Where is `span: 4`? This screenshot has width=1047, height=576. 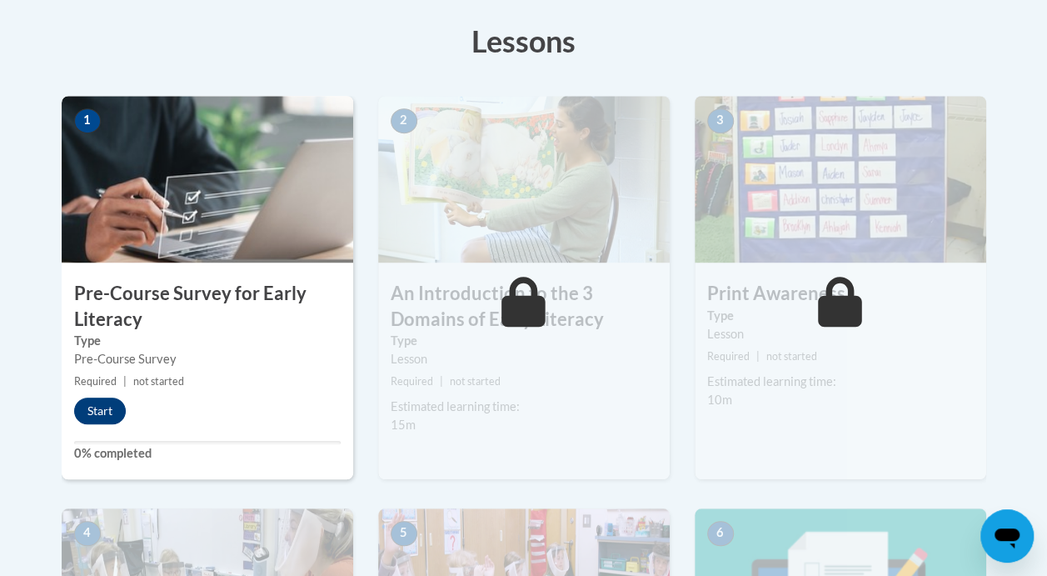
span: 4 is located at coordinates (87, 533).